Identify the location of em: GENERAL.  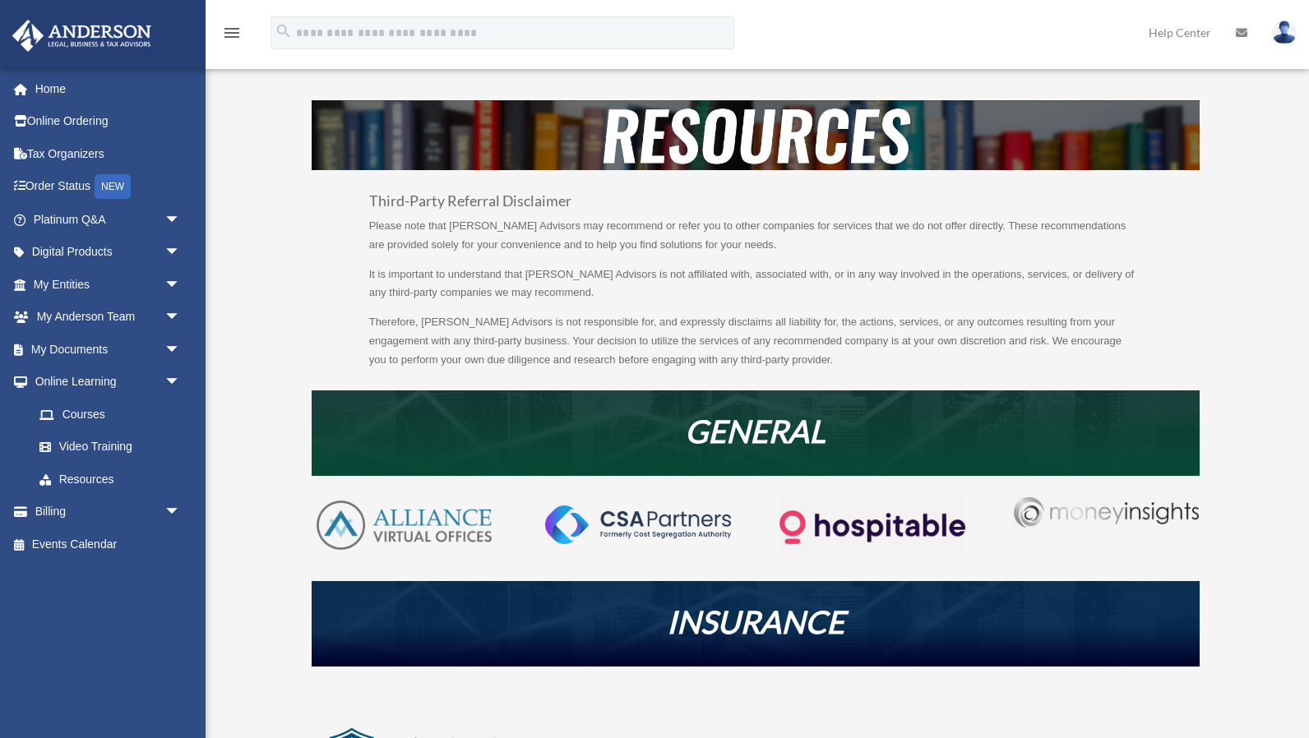
(755, 431).